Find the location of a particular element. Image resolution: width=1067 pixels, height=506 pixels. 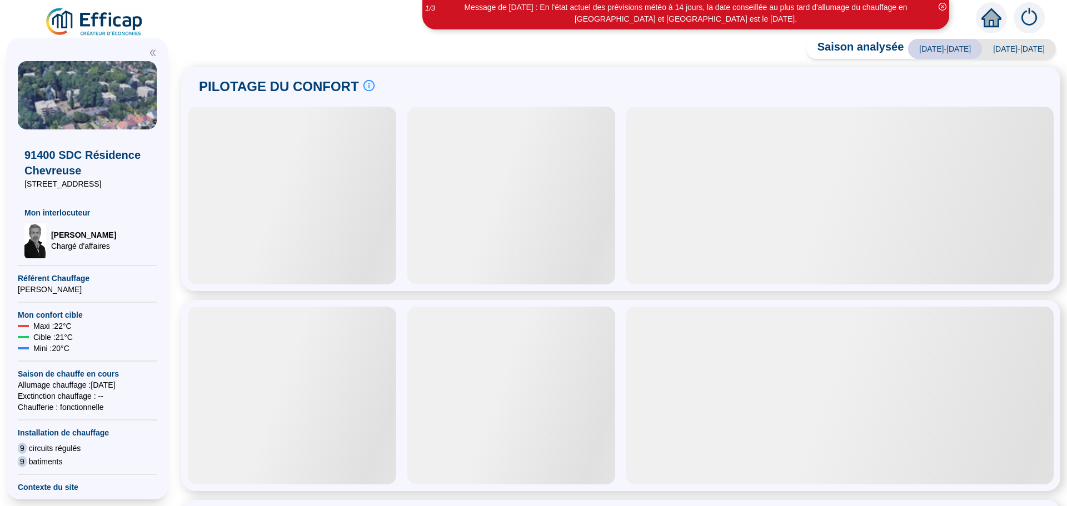

span: Maxi : 22 °C is located at coordinates (52, 326).